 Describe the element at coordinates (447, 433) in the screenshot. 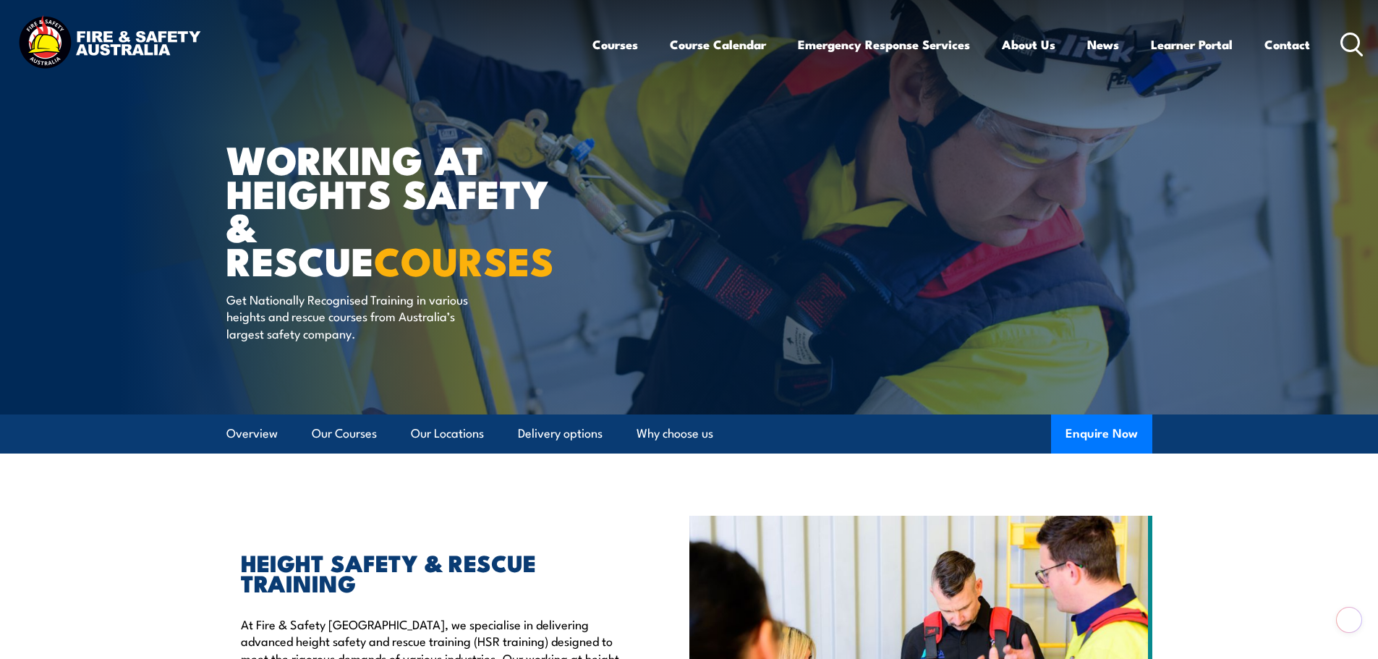

I see `a: Our Locations` at that location.